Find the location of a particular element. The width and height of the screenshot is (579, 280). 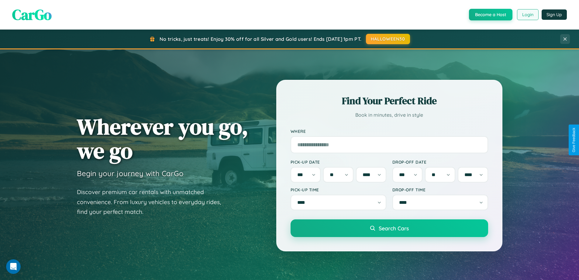

h1: Wherever you go, we go is located at coordinates (163, 138).